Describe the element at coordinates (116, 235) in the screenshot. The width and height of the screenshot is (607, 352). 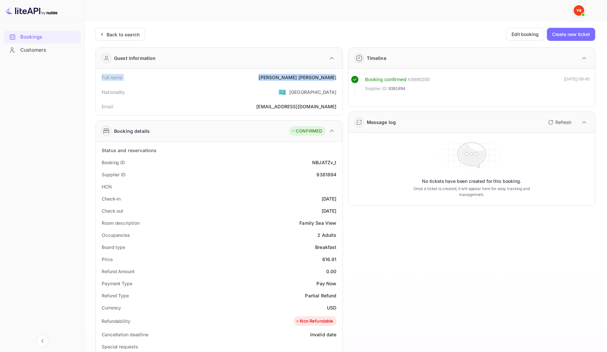
I see `div: Occupancies` at that location.